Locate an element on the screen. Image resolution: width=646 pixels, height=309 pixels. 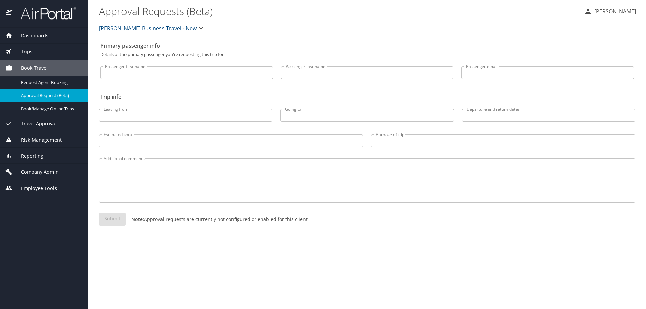
span: Travel Approval is located at coordinates (34, 124).